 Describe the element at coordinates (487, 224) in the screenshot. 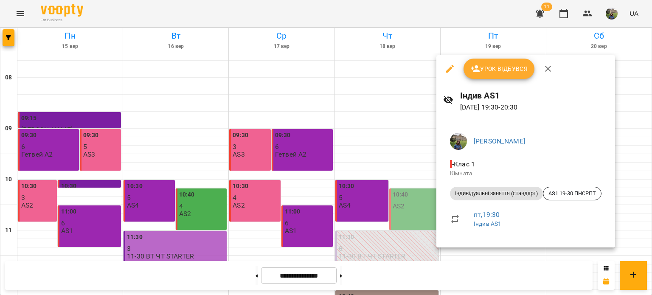

I see `a: Індив AS1` at that location.